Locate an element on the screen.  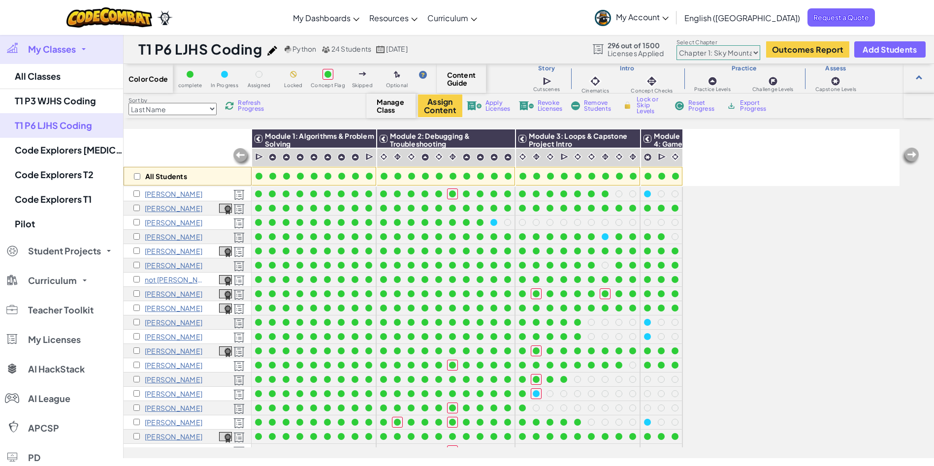
div: Sign out is located at coordinates (467, 72).